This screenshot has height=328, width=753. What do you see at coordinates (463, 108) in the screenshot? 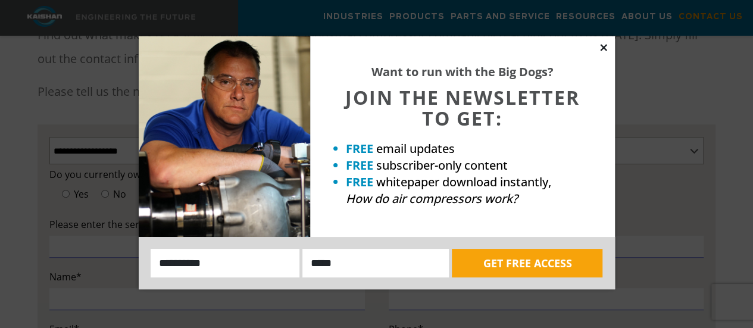
I see `span: JOIN THE NEWSLETTER TO GET:` at bounding box center [463, 108].